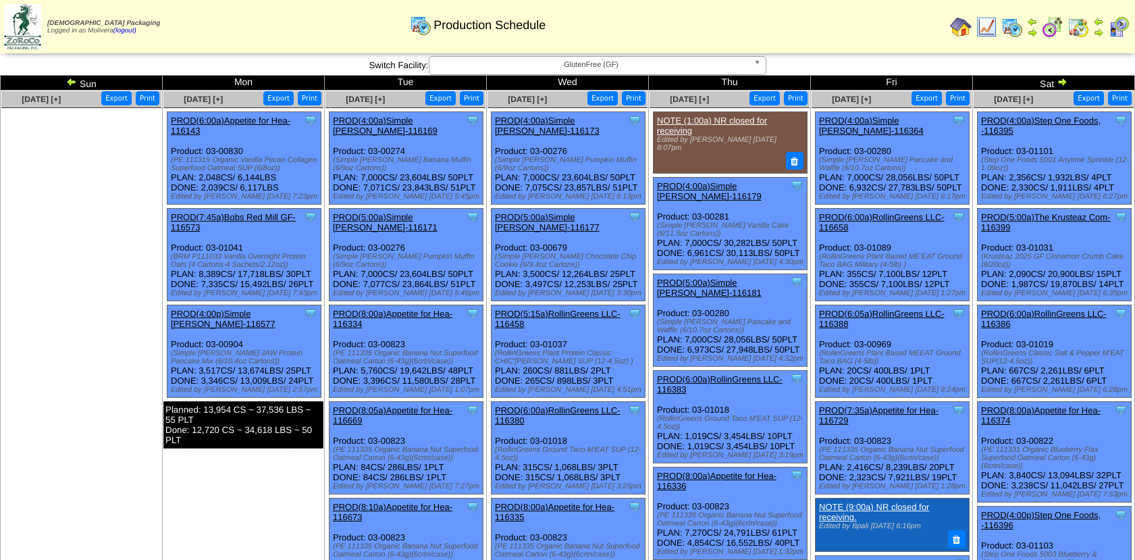 The width and height of the screenshot is (1135, 560). Describe the element at coordinates (893, 448) in the screenshot. I see `div: Product: 03-00823 PLAN: 2,416CS / 8,239LBS / 20PLT DONE: 2,323CS / 7,921LBS / 19PLT` at that location.